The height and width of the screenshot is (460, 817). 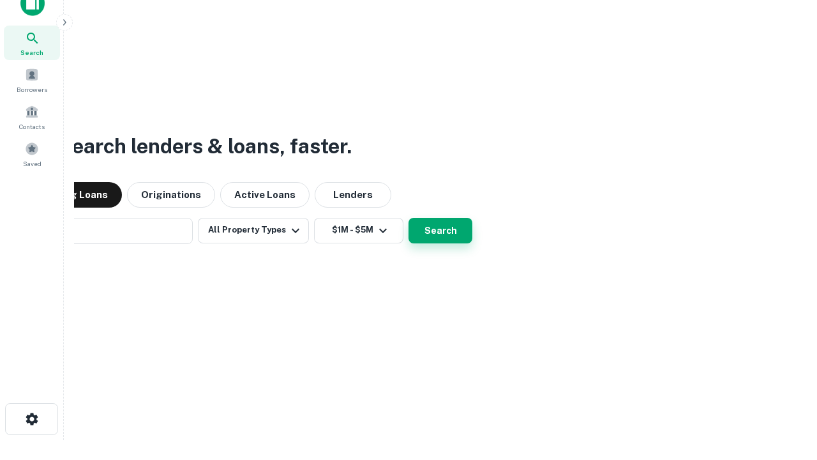 What do you see at coordinates (441, 231) in the screenshot?
I see `button: Search` at bounding box center [441, 231].